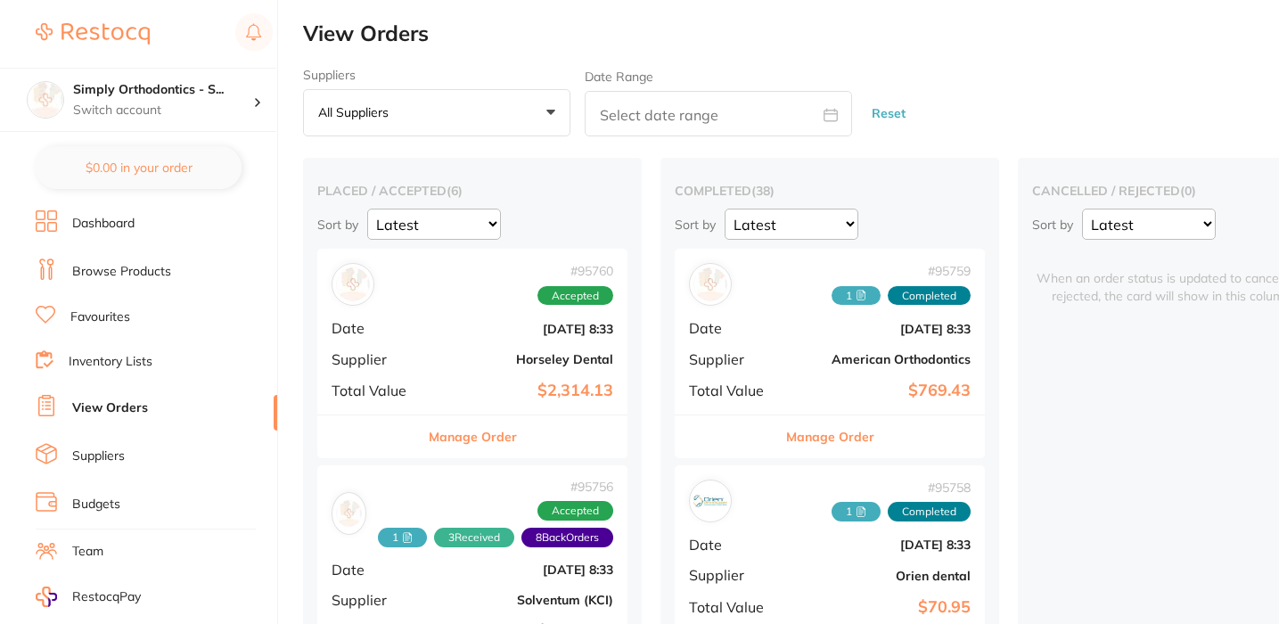  I want to click on a: Restocq Logo, so click(93, 34).